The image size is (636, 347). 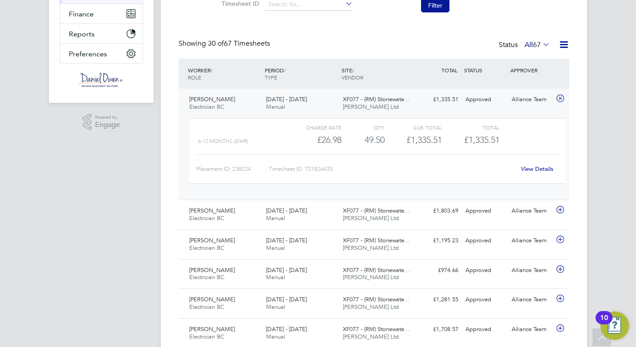 What do you see at coordinates (101, 34) in the screenshot?
I see `button: Reports` at bounding box center [101, 34].